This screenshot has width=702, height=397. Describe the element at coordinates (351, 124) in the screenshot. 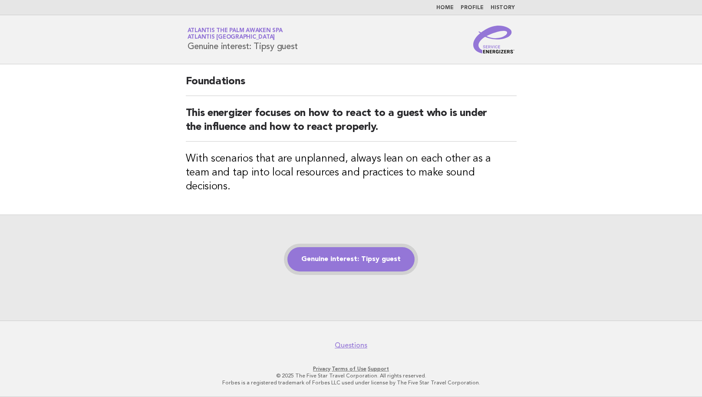

I see `h2: This energizer focuses on how to react to a guest who is under the influence and how to react pro...` at that location.